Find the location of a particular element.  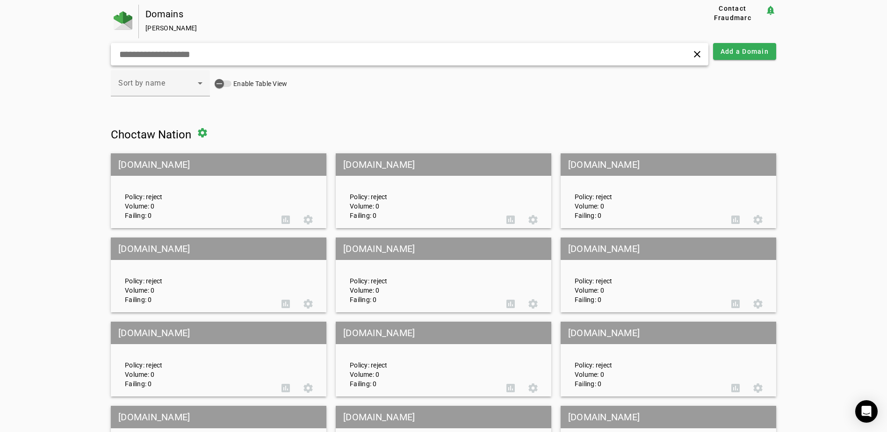

label: Enable Table View is located at coordinates (259, 84).